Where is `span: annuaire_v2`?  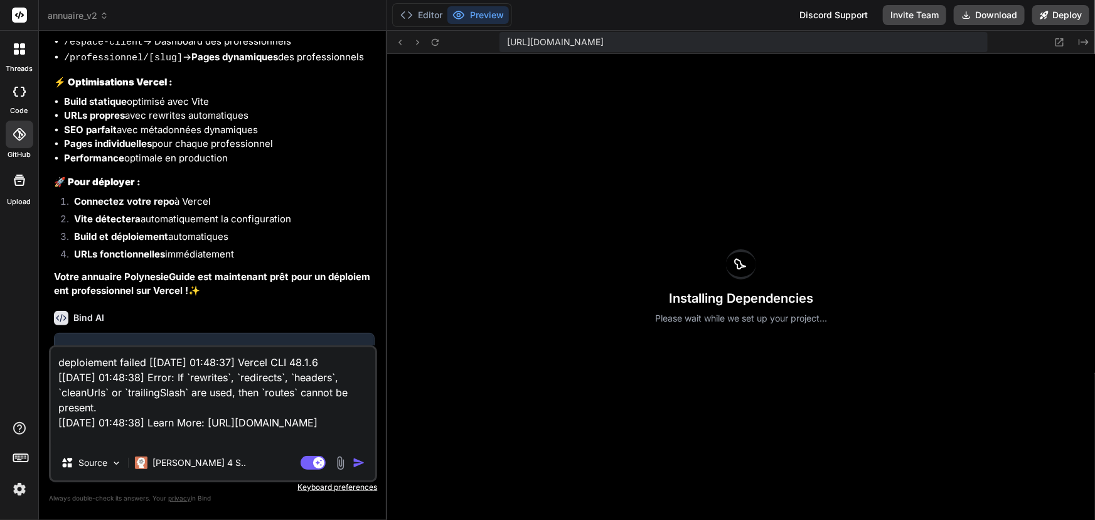 span: annuaire_v2 is located at coordinates (78, 16).